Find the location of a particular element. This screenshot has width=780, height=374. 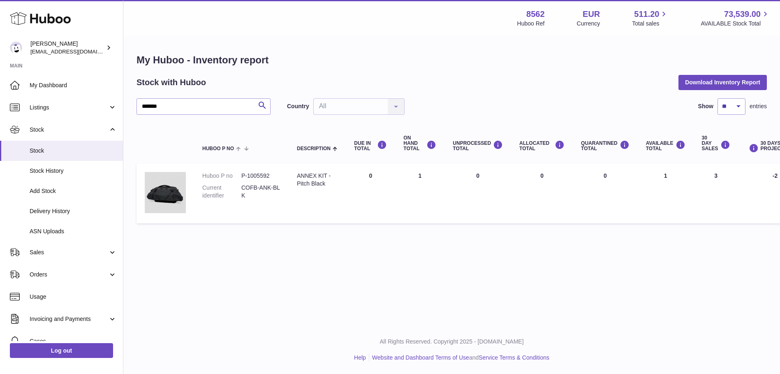

button: Download Inventory Report is located at coordinates (722, 82).